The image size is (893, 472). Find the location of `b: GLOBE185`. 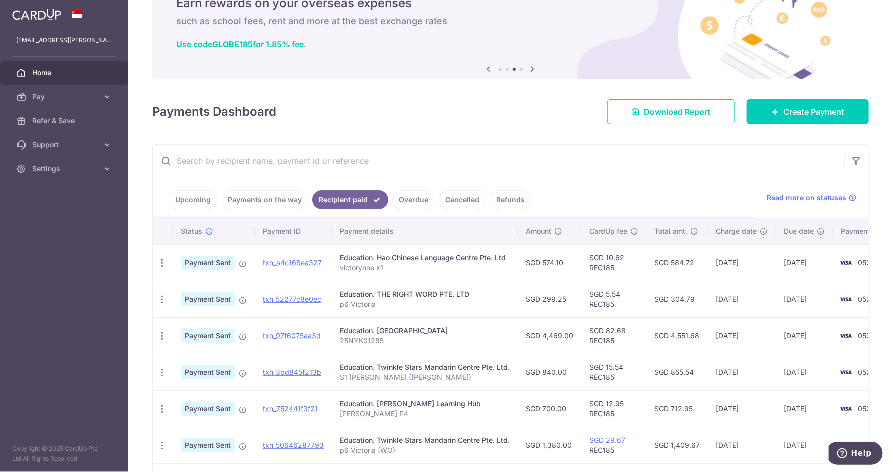

b: GLOBE185 is located at coordinates (232, 44).